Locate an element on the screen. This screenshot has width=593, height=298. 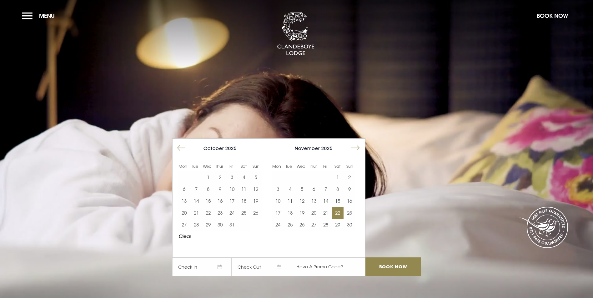
td: Choose Sunday, November 9, 2025 as your start date. is located at coordinates (350, 189).